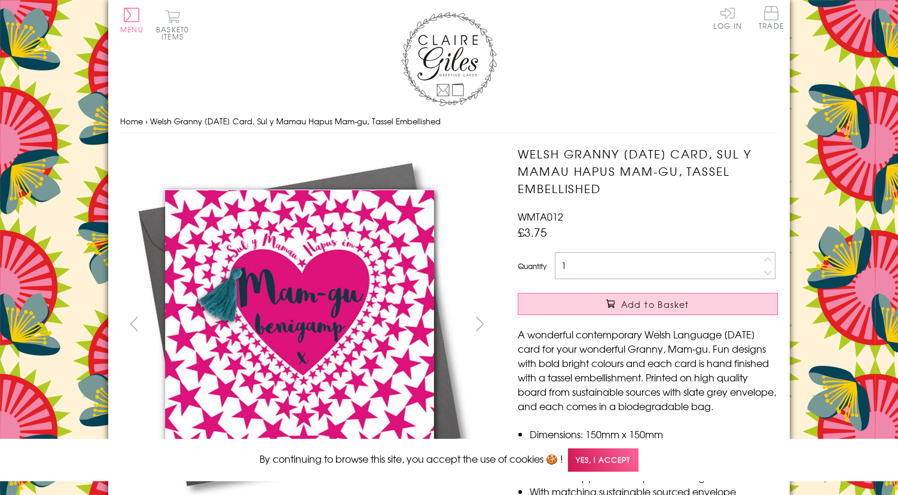  I want to click on span: £3.75, so click(532, 232).